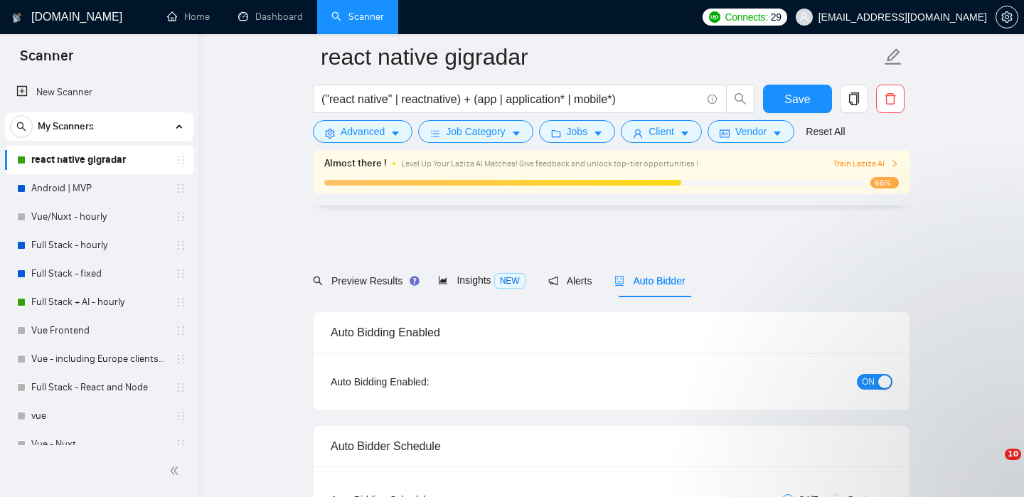  Describe the element at coordinates (724, 133) in the screenshot. I see `span: idcard` at that location.